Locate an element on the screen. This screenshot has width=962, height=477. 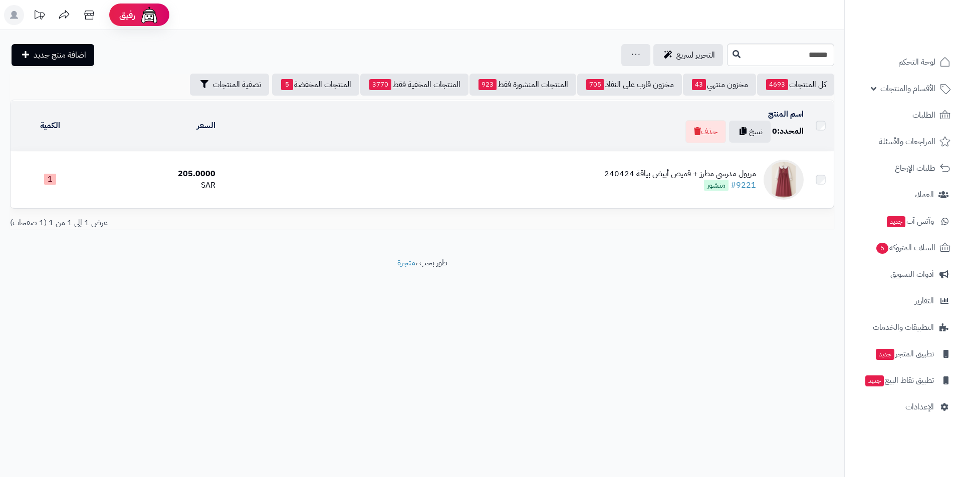
button: تصفية المنتجات is located at coordinates (229, 85).